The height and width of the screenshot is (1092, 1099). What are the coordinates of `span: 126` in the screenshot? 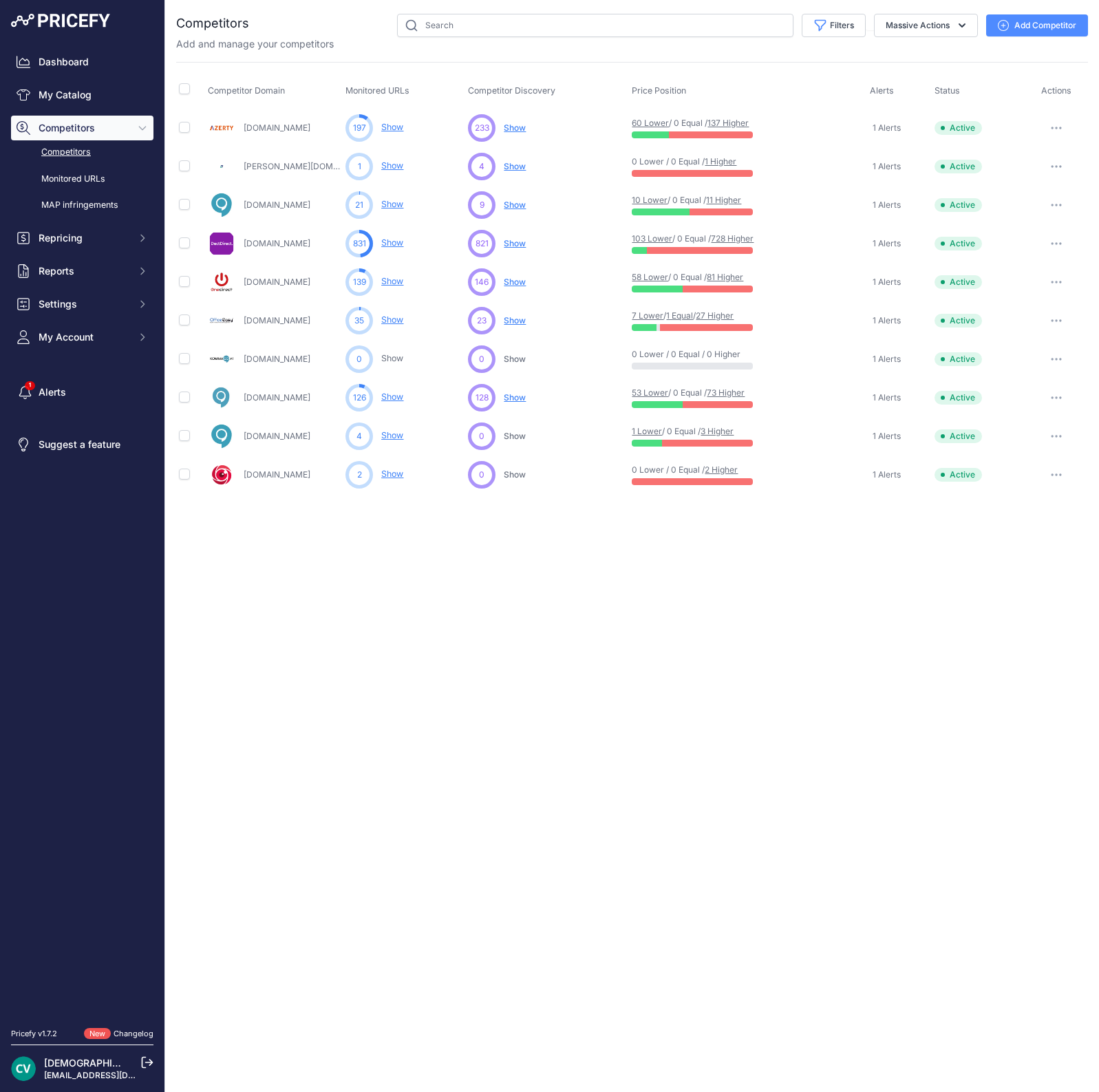 It's located at (359, 398).